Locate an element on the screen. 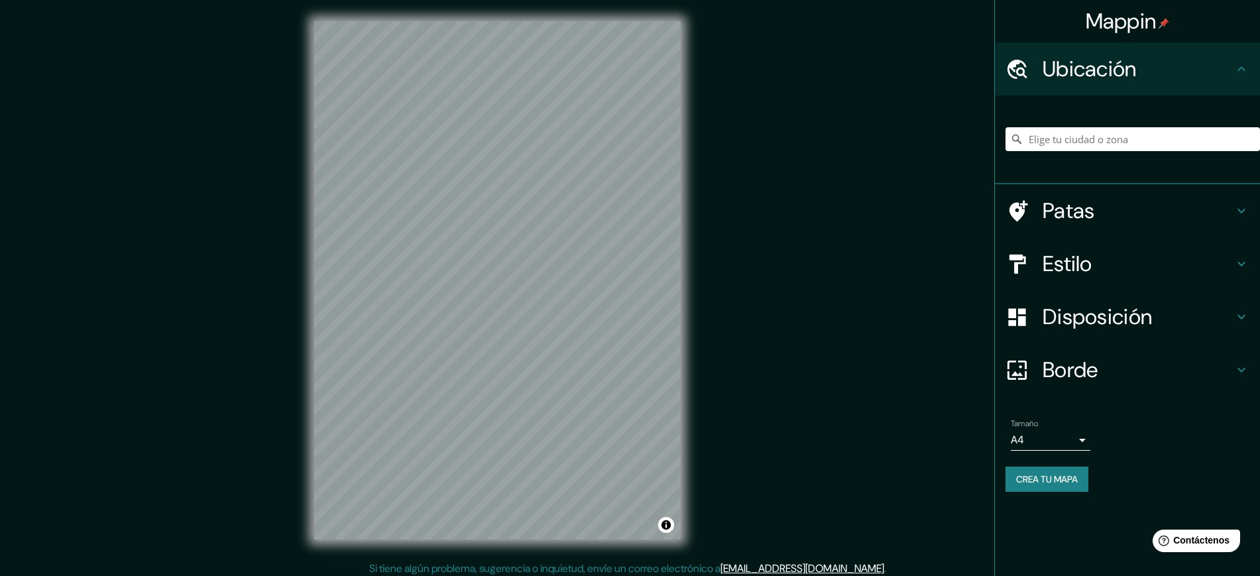 The image size is (1260, 576). div: Ubicación is located at coordinates (1127, 69).